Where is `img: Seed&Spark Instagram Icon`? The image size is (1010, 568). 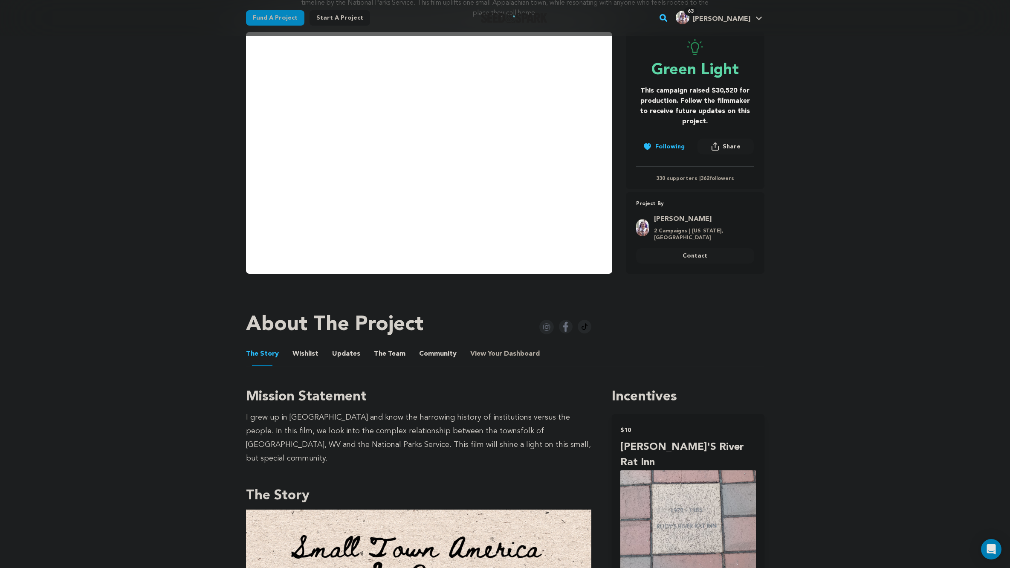 img: Seed&Spark Instagram Icon is located at coordinates (546, 327).